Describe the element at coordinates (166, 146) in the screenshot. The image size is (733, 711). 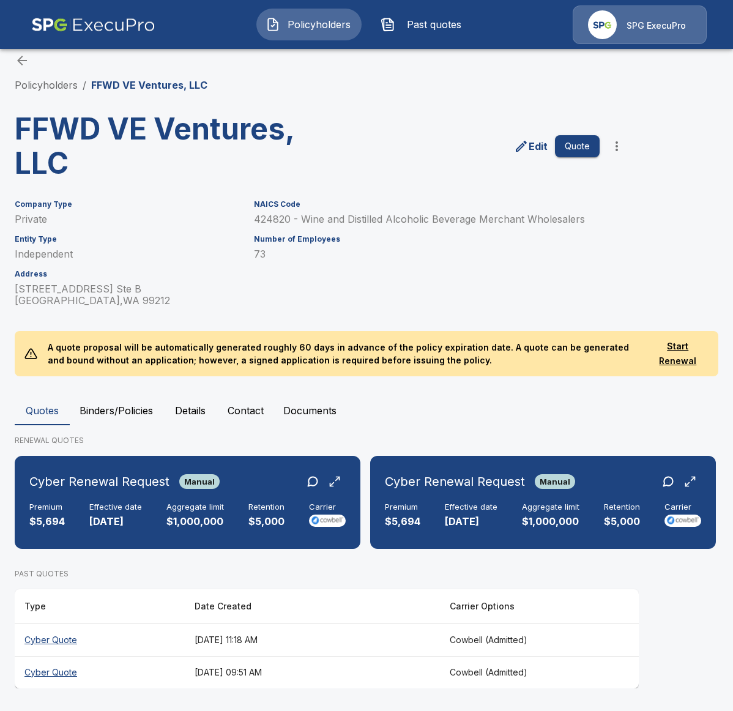
I see `h3: FFWD VE Ventures, LLC` at that location.